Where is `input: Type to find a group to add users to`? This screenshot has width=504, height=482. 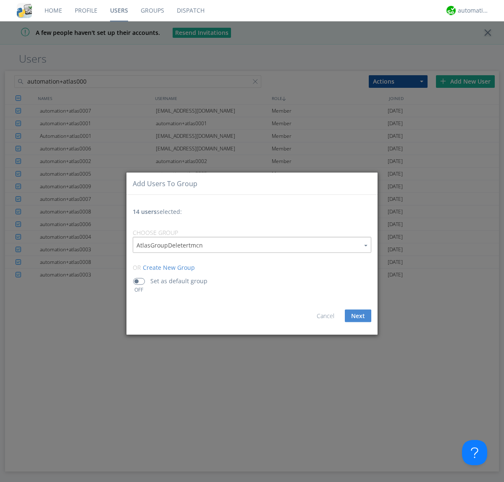
input: Type to find a group to add users to is located at coordinates (252, 245).